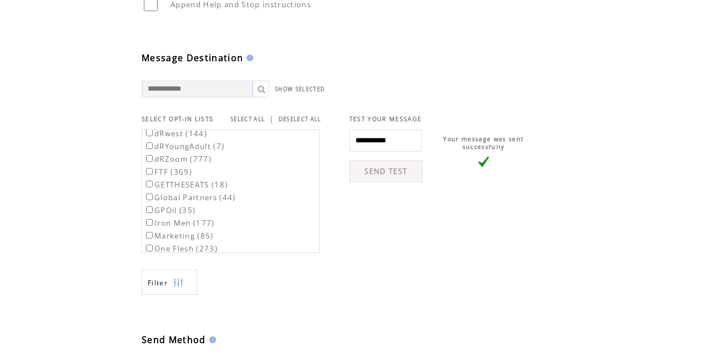  What do you see at coordinates (190, 197) in the screenshot?
I see `label: Global Partners (44)` at bounding box center [190, 197].